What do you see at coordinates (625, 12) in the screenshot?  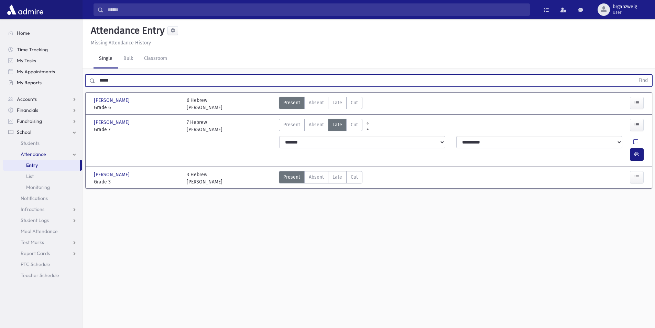 I see `span: User` at bounding box center [625, 12].